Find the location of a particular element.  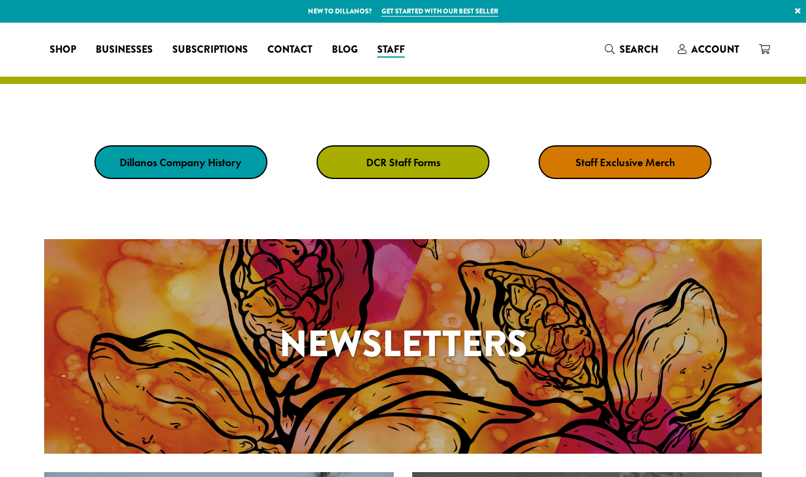

h1: Newsletters is located at coordinates (403, 344).